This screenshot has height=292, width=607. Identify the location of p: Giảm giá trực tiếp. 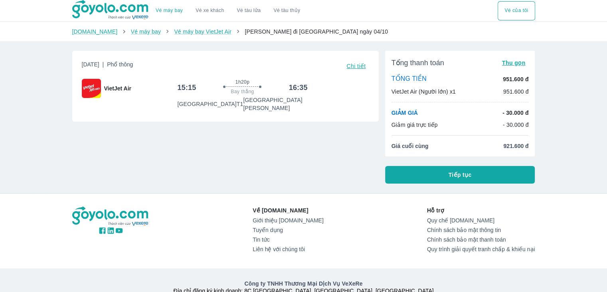
(415, 125).